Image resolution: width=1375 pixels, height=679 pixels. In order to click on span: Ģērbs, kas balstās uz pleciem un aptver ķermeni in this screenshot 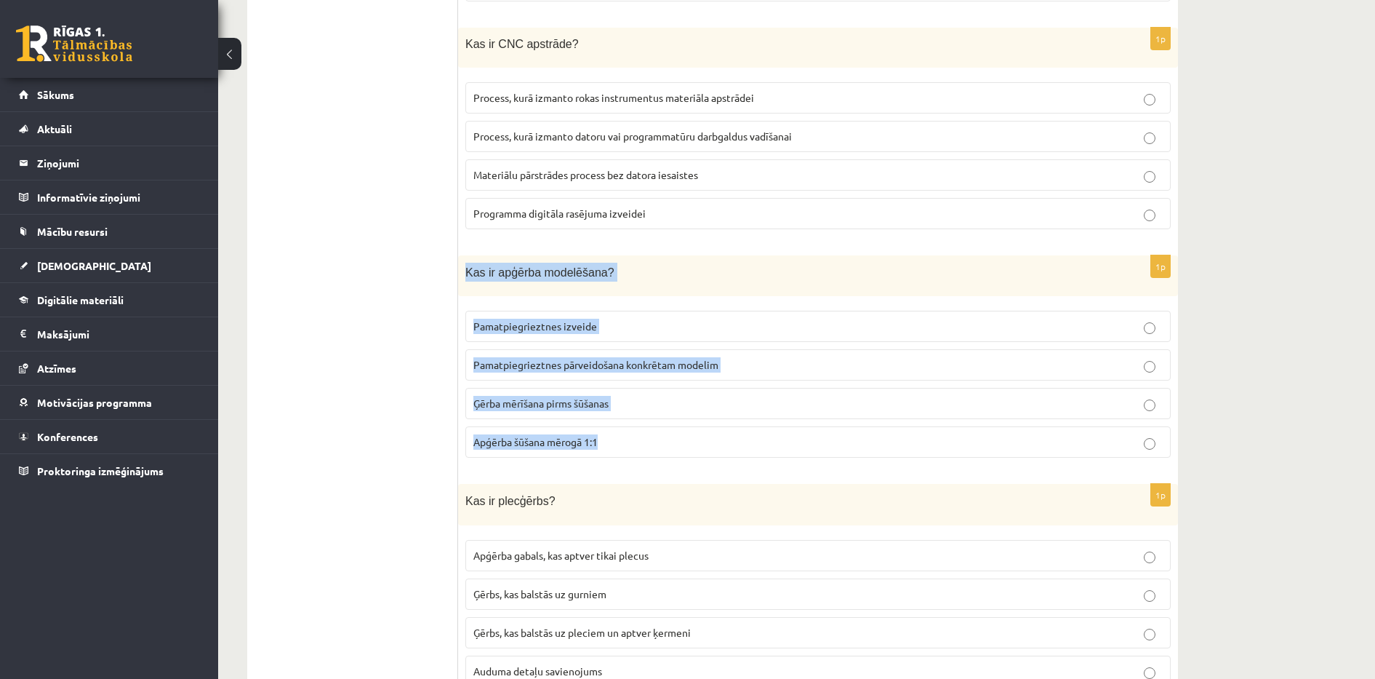, I will do `click(582, 632)`.